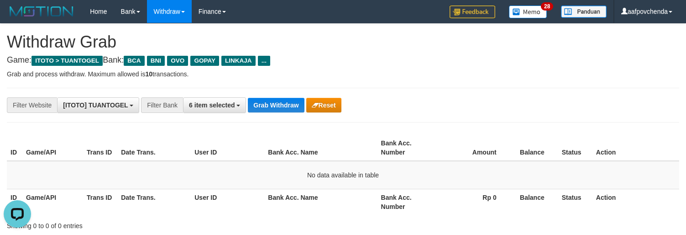  What do you see at coordinates (584, 11) in the screenshot?
I see `img: panduan.png` at bounding box center [584, 11].